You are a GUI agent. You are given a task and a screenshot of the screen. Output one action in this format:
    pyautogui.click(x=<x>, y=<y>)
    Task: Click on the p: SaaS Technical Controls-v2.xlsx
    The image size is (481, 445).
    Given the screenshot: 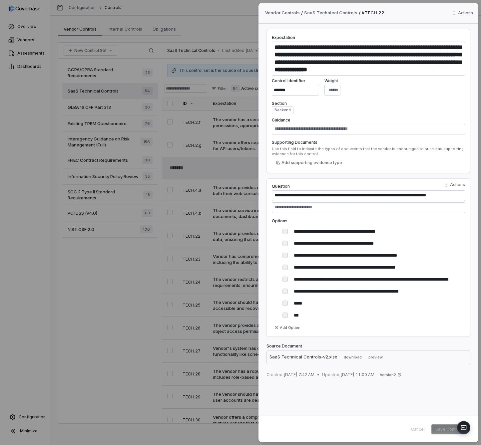 What is the action you would take?
    pyautogui.click(x=303, y=357)
    